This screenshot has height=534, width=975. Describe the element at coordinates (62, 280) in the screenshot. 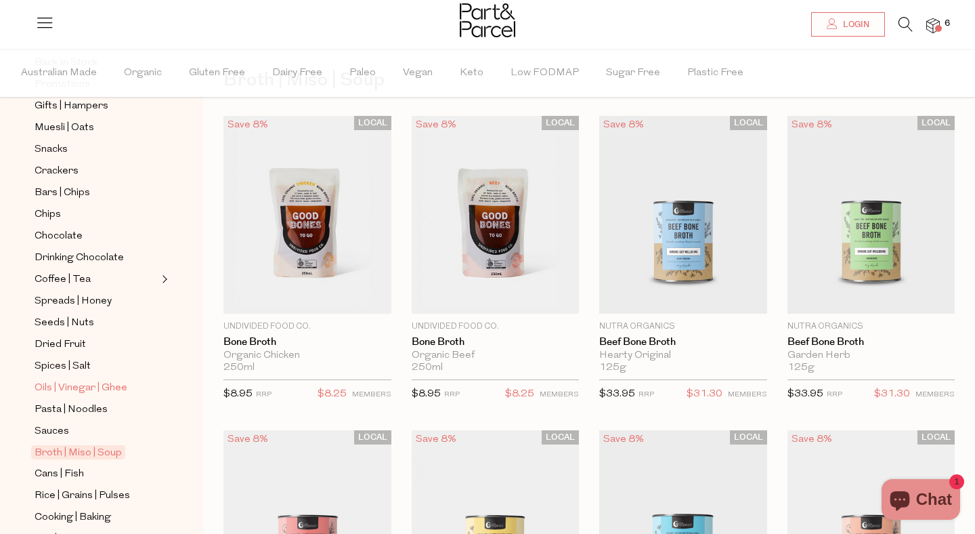

I see `span: Coffee | Tea` at that location.